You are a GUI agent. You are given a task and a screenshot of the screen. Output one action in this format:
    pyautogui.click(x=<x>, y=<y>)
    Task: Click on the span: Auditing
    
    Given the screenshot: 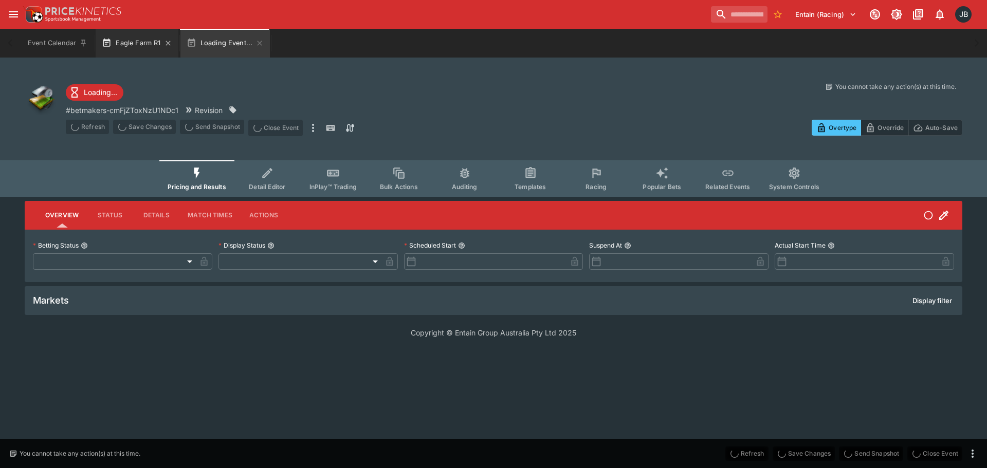 What is the action you would take?
    pyautogui.click(x=464, y=187)
    